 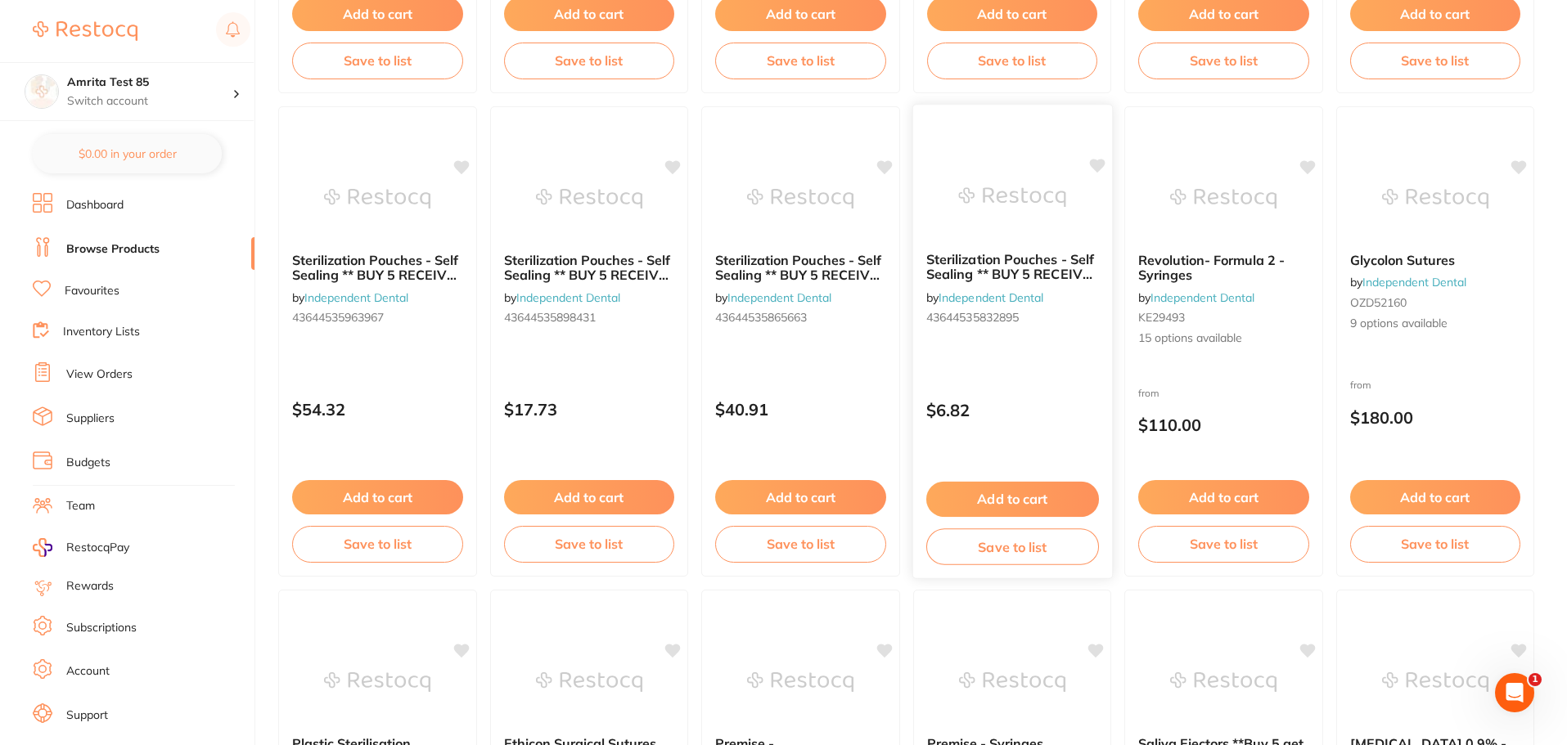 I want to click on button: $0.00 in your order, so click(x=127, y=154).